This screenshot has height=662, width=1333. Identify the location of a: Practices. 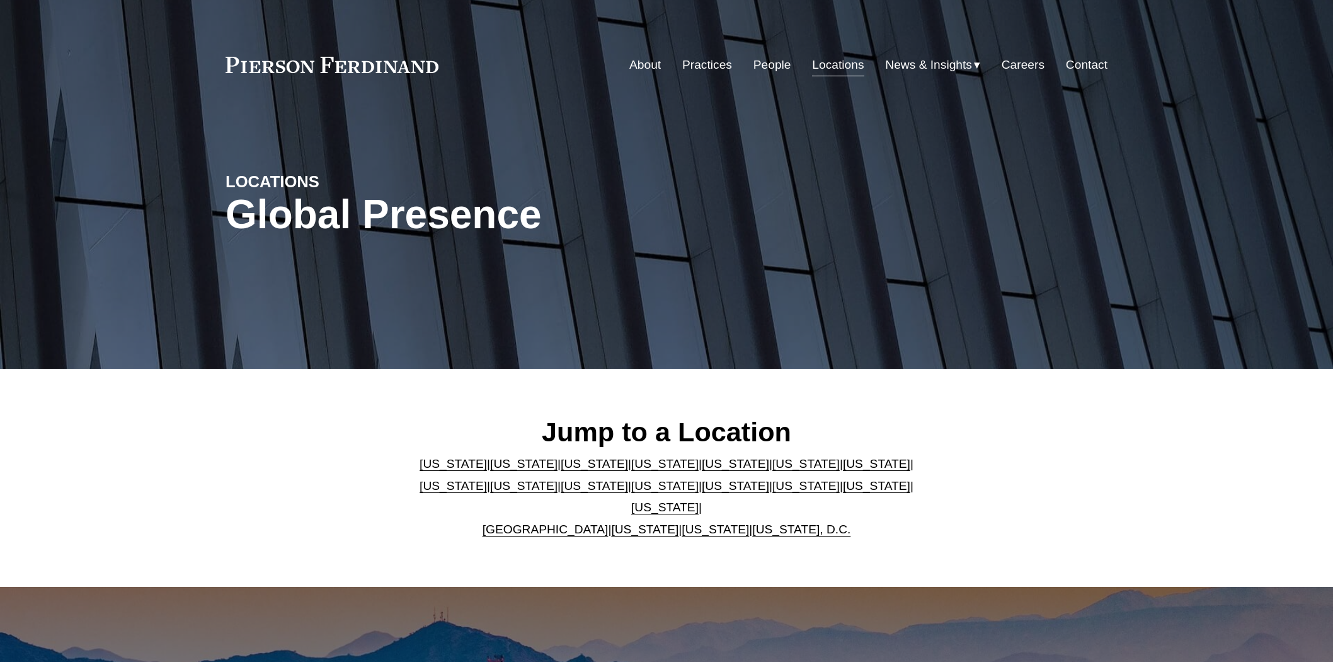
(707, 65).